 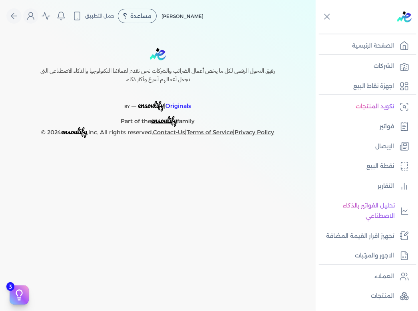 I want to click on a: Contact-Us, so click(x=169, y=132).